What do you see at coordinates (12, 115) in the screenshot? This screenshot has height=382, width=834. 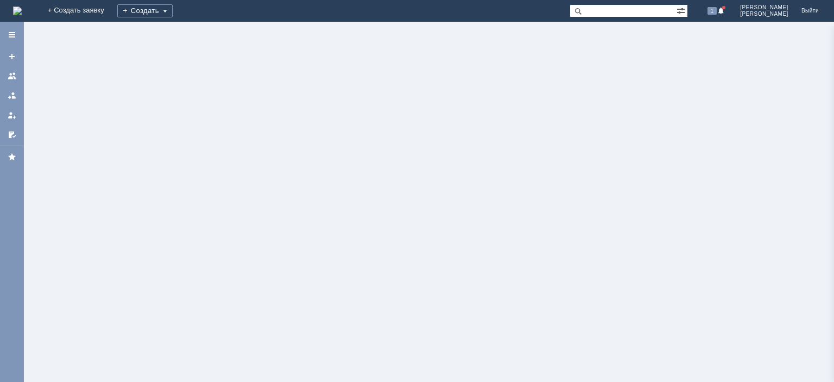 I see `a: Мои заявки` at bounding box center [12, 115].